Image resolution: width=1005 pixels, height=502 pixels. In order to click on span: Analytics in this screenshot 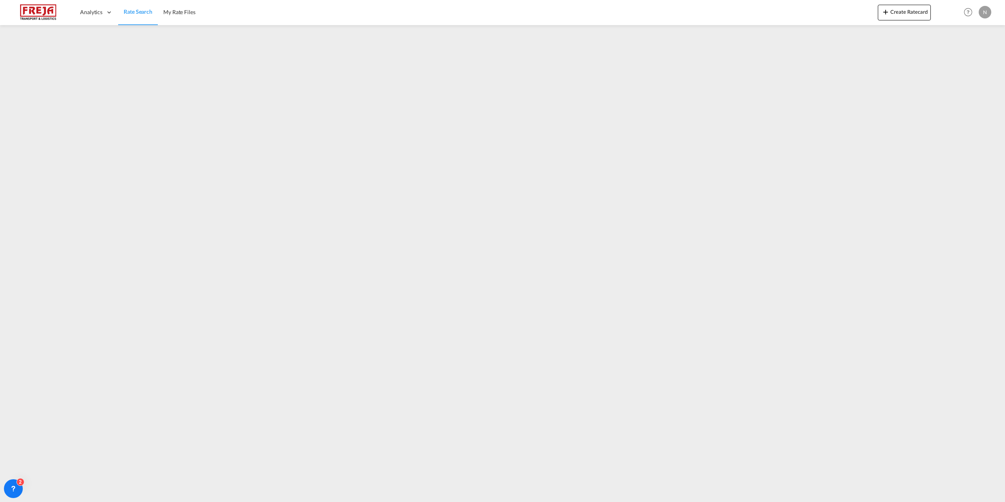, I will do `click(91, 12)`.